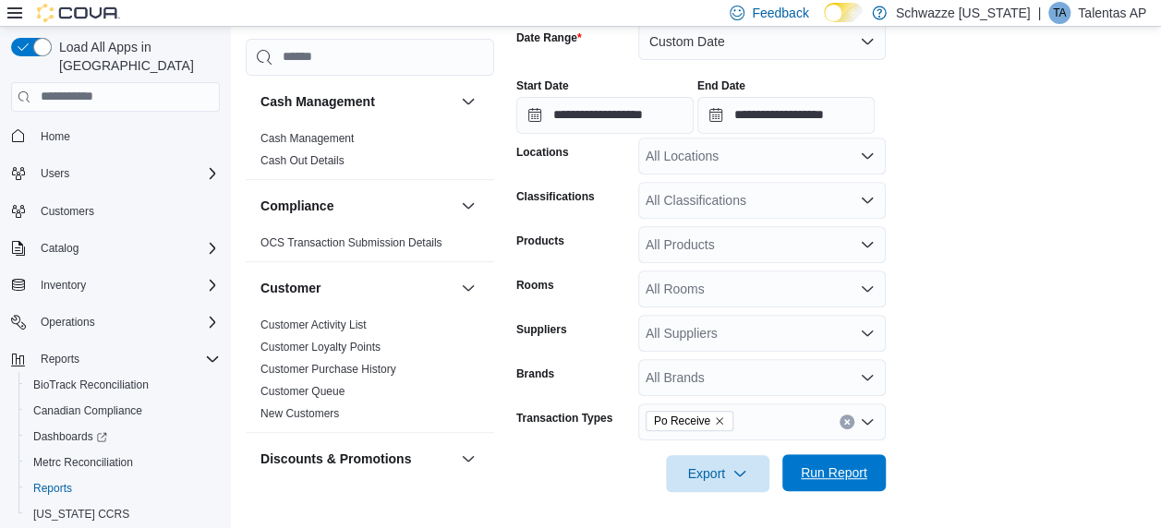 The height and width of the screenshot is (528, 1161). Describe the element at coordinates (351, 243) in the screenshot. I see `span: OCS Transaction Submission Details` at that location.